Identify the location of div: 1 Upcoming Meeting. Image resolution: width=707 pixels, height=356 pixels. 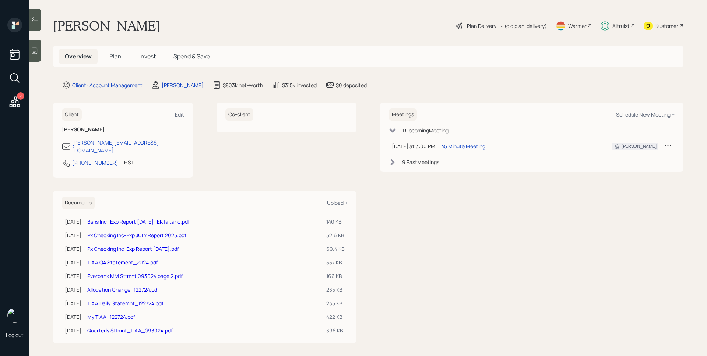
(425, 130).